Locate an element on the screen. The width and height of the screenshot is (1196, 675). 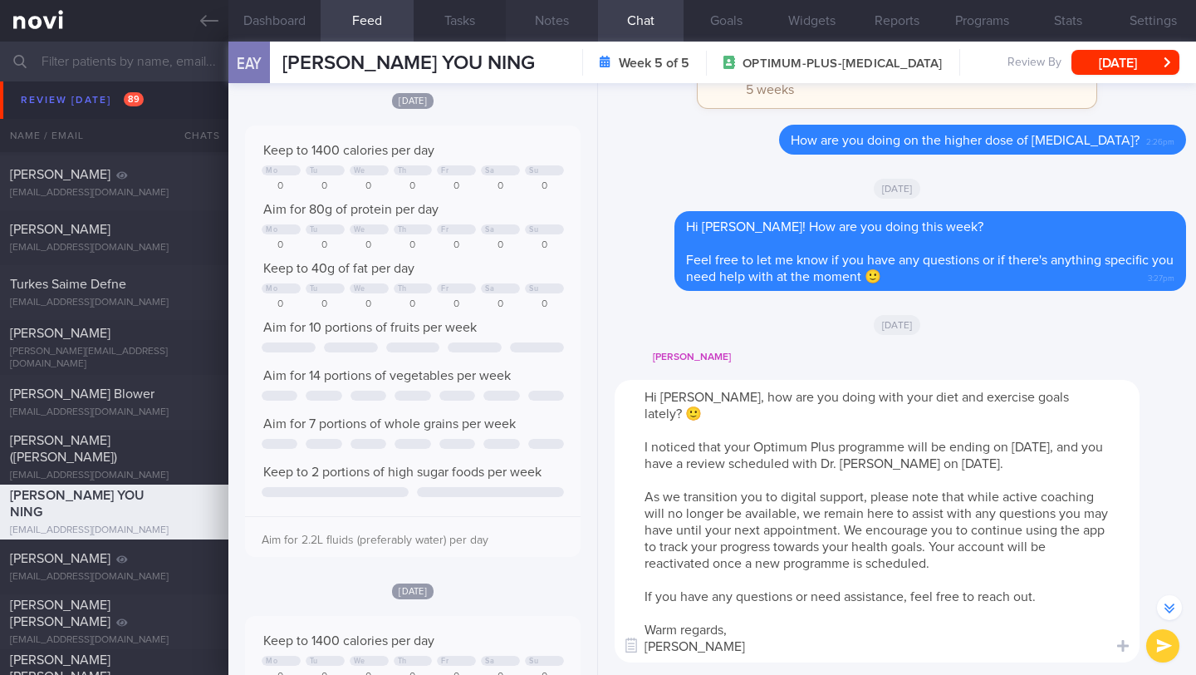
span: Turkes Saime Defne is located at coordinates (68, 284).